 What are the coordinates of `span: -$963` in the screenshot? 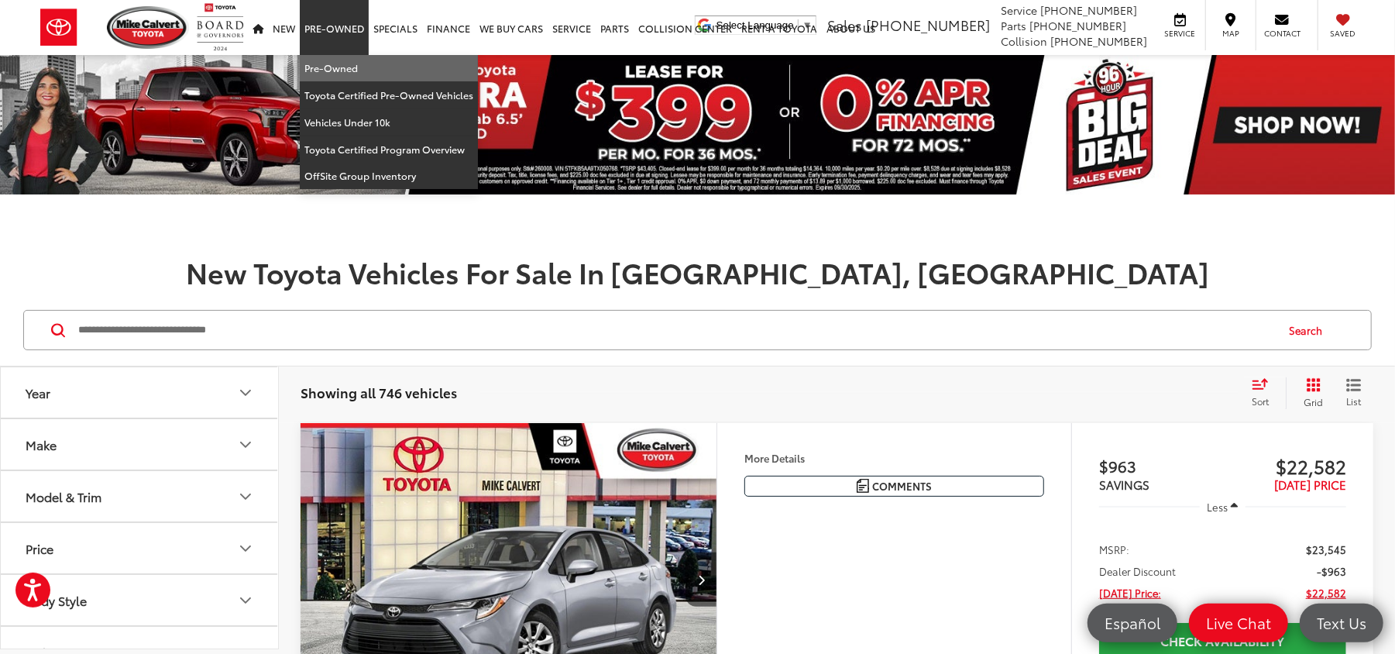 It's located at (1332, 571).